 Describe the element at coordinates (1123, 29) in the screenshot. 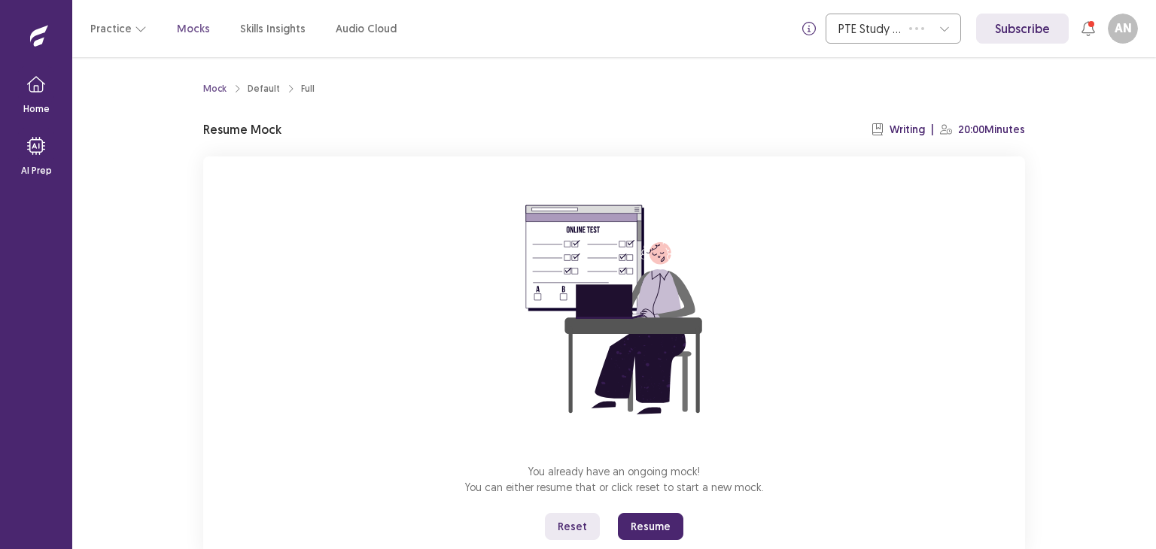

I see `button: AN` at that location.